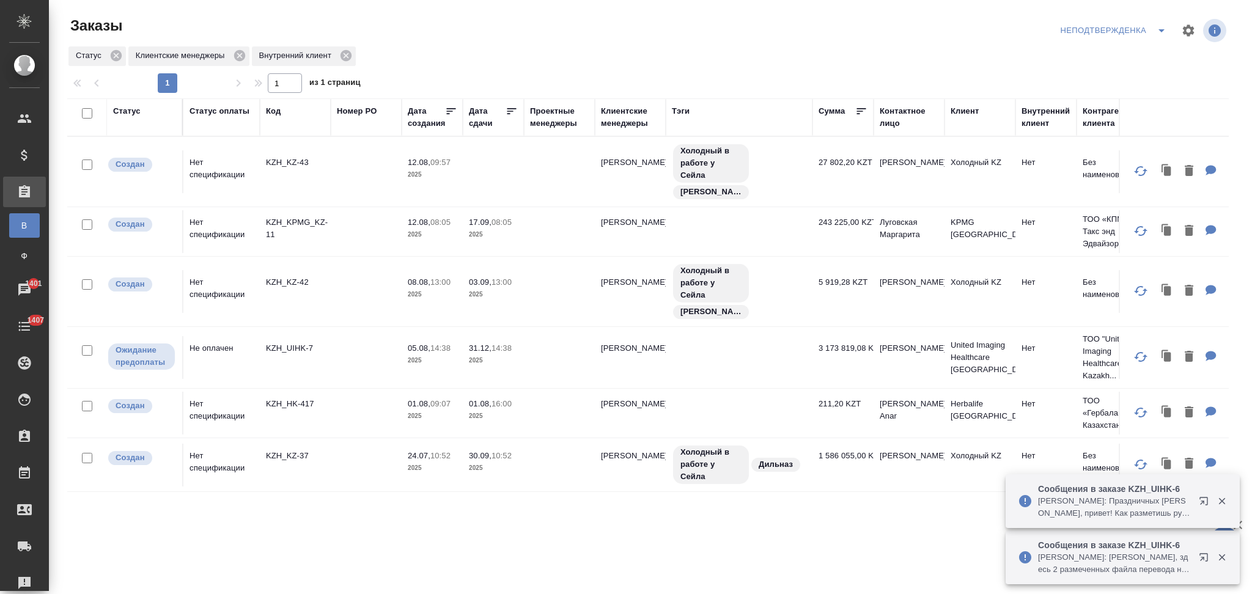  What do you see at coordinates (221, 357) in the screenshot?
I see `td: Не оплачен` at bounding box center [221, 357].